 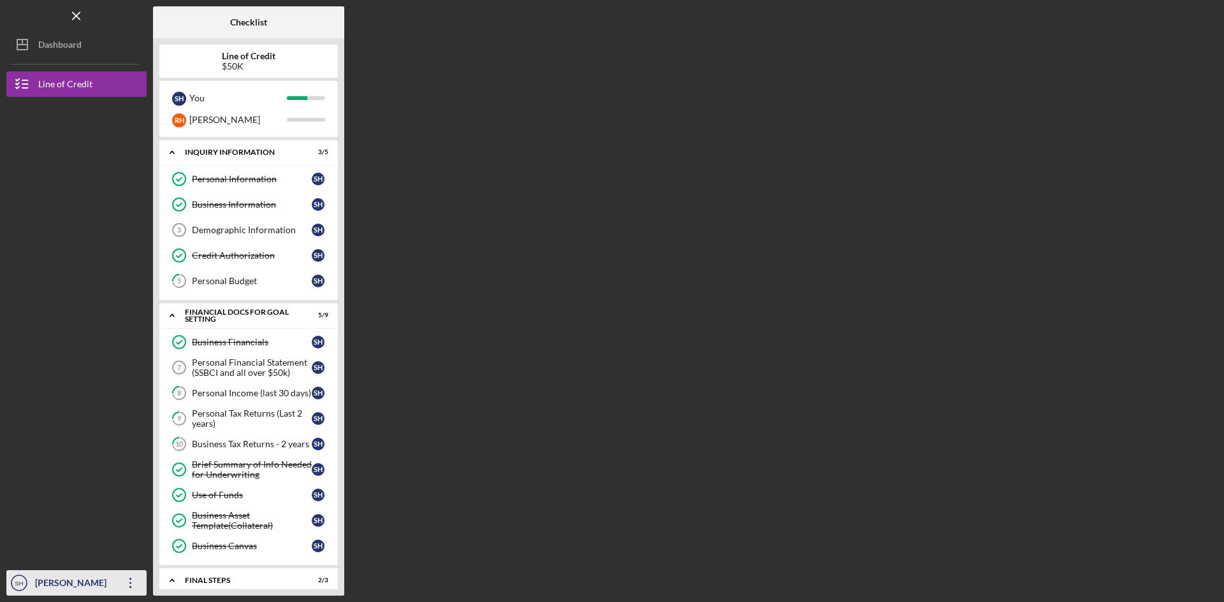 I want to click on div: R H, so click(x=179, y=120).